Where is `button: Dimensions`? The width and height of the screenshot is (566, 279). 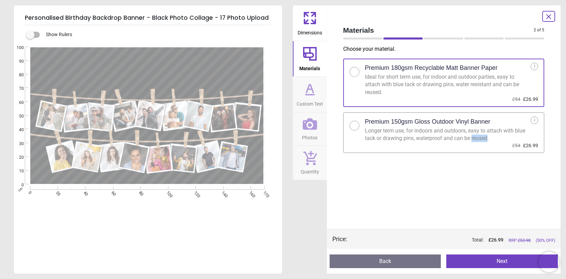 button: Dimensions is located at coordinates (310, 23).